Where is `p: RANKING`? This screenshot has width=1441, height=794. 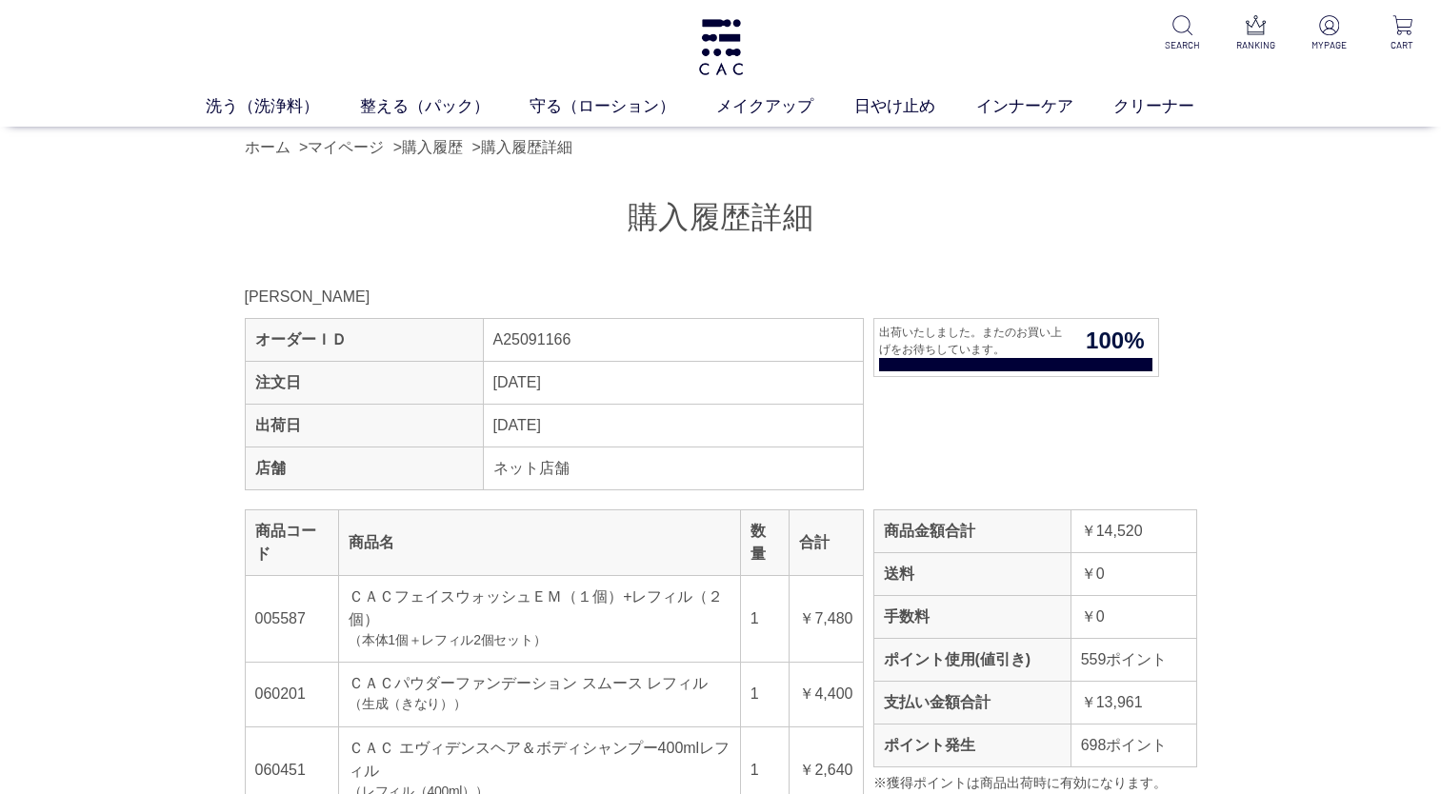
p: RANKING is located at coordinates (1255, 45).